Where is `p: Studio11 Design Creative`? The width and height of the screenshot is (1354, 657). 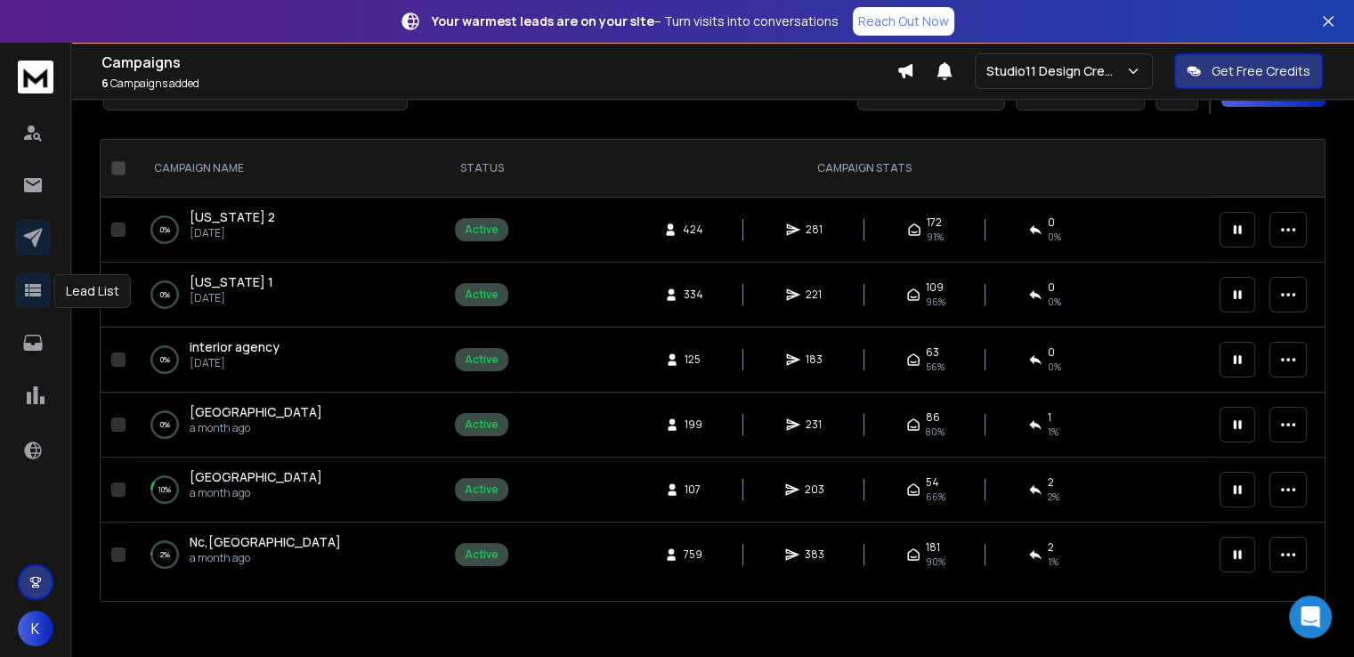
p: Studio11 Design Creative is located at coordinates (1056, 71).